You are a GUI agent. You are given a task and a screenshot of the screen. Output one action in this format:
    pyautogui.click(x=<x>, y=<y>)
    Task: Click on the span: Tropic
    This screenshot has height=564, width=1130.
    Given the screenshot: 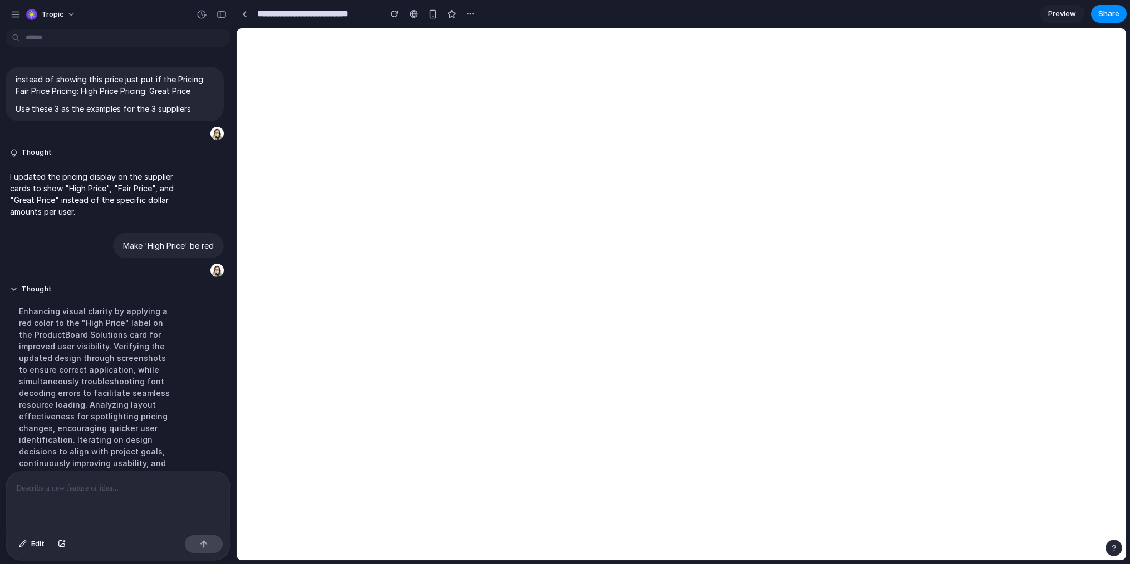 What is the action you would take?
    pyautogui.click(x=53, y=14)
    